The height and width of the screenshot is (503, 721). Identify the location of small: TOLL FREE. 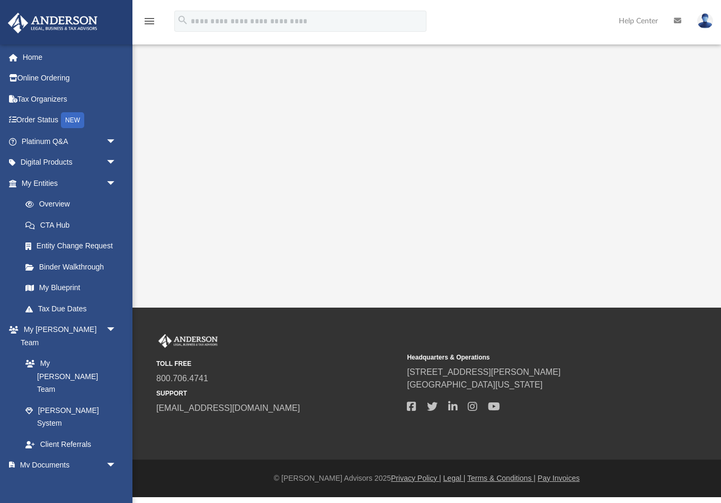
(278, 364).